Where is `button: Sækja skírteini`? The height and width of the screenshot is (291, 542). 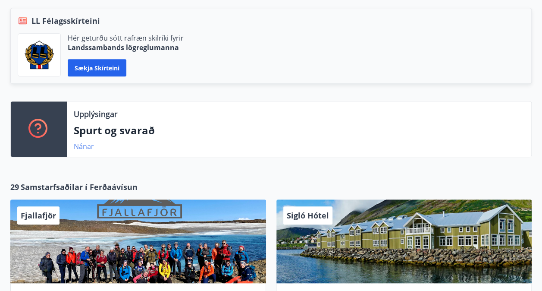
button: Sækja skírteini is located at coordinates (97, 68).